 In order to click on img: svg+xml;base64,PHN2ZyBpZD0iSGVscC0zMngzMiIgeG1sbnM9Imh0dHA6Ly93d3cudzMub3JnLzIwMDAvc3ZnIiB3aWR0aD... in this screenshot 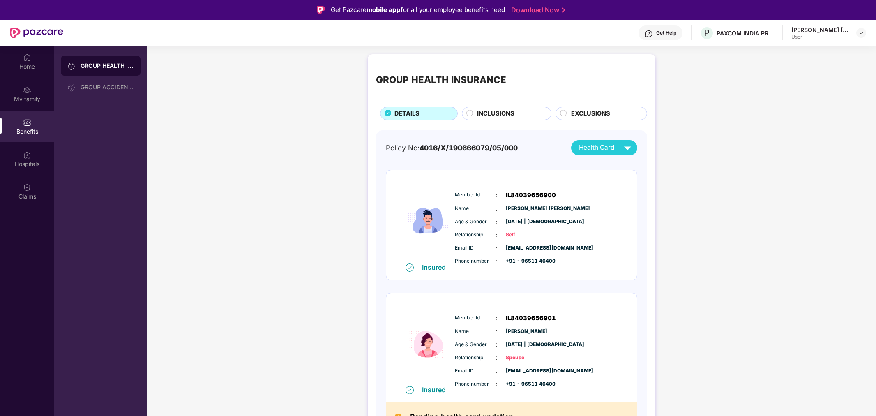, I will do `click(648, 34)`.